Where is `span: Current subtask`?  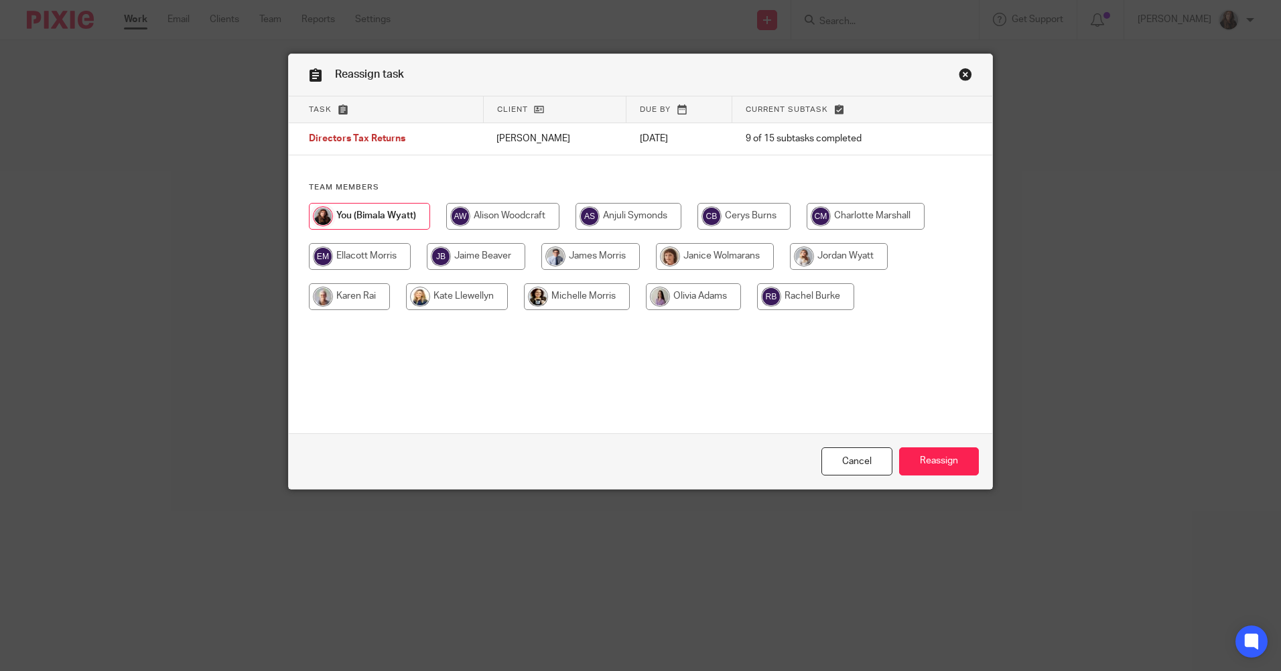 span: Current subtask is located at coordinates (787, 109).